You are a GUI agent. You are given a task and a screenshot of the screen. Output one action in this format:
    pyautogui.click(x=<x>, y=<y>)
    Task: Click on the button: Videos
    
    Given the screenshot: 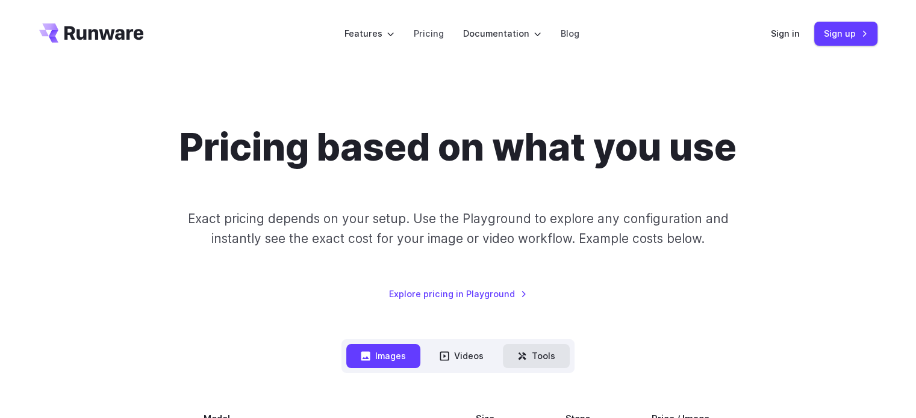 What is the action you would take?
    pyautogui.click(x=461, y=356)
    